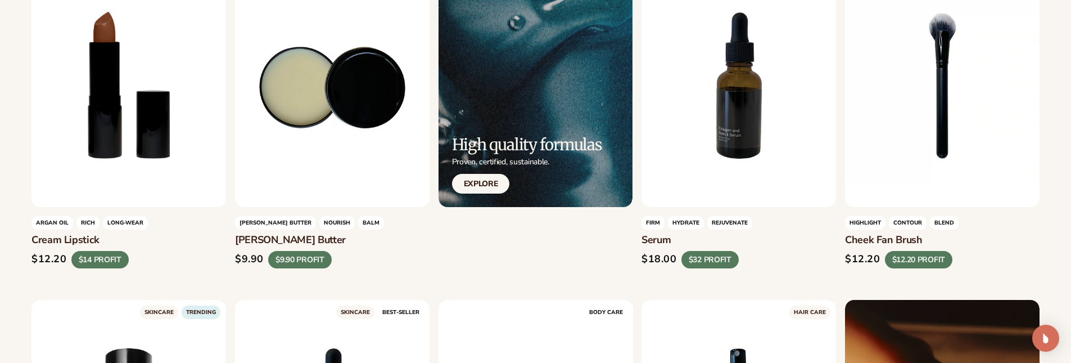  What do you see at coordinates (129, 240) in the screenshot?
I see `h3: Cream Lipstick` at bounding box center [129, 240].